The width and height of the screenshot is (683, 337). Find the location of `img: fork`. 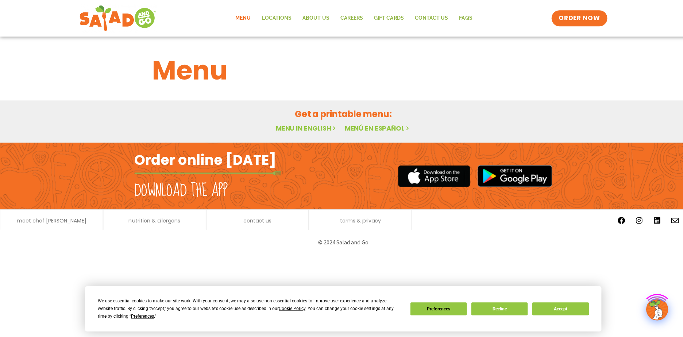

img: fork is located at coordinates (206, 172).